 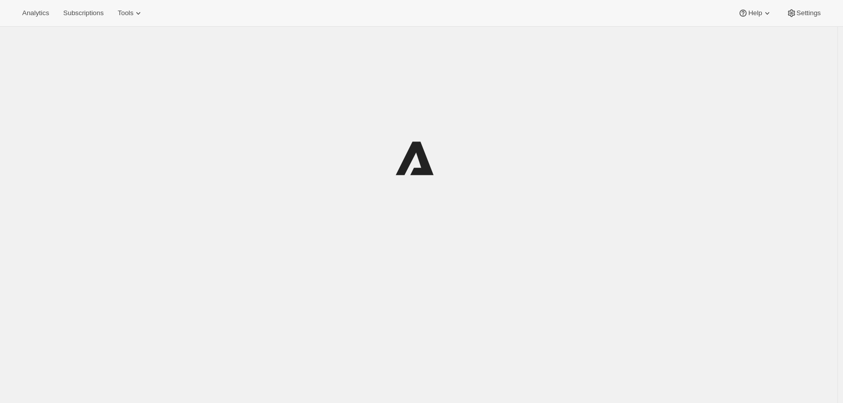 I want to click on button: Help, so click(x=754, y=13).